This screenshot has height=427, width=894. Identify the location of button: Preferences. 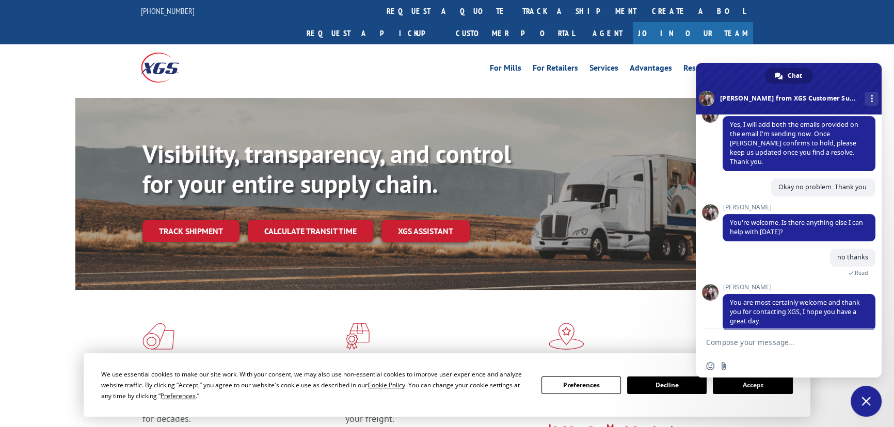
(581, 385).